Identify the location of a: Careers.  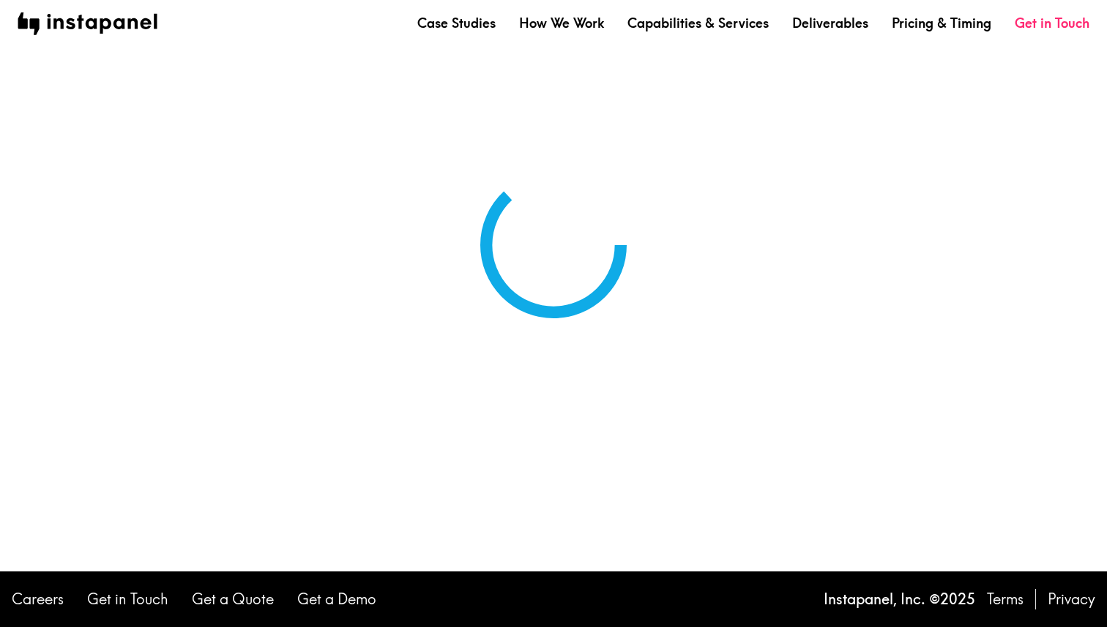
(37, 599).